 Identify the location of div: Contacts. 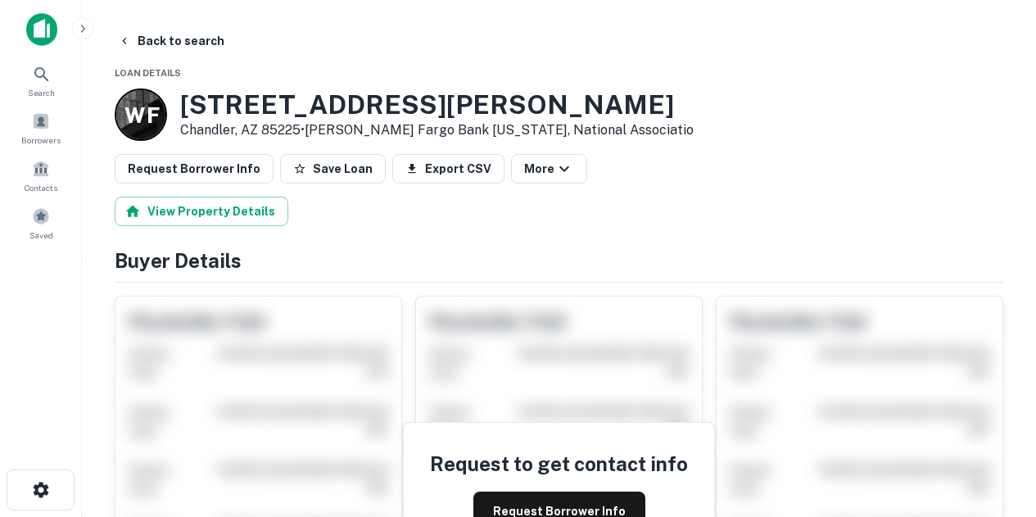
(41, 175).